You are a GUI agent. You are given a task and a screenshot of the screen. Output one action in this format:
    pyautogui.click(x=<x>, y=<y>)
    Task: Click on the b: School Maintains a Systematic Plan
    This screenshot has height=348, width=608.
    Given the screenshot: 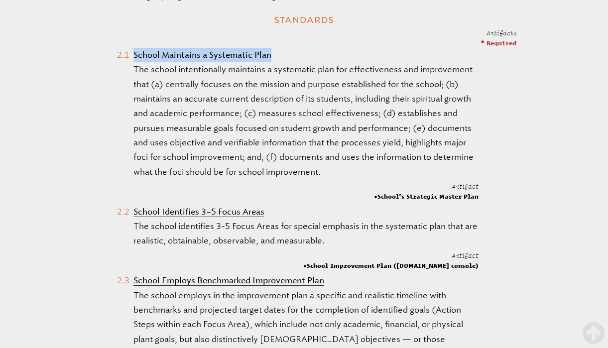 What is the action you would take?
    pyautogui.click(x=202, y=55)
    